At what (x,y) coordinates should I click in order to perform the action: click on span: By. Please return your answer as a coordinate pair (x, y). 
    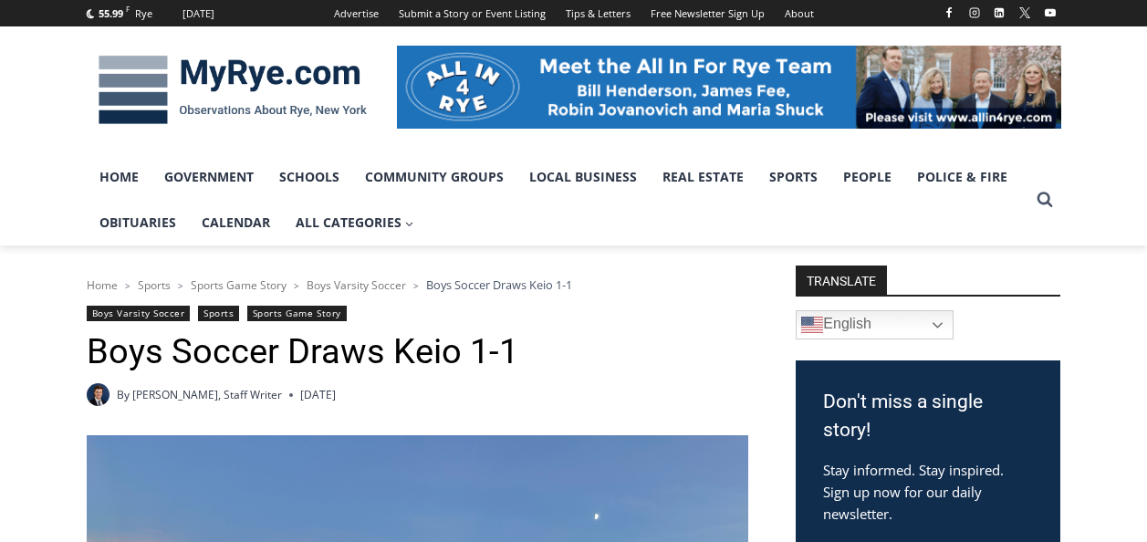
    Looking at the image, I should click on (123, 394).